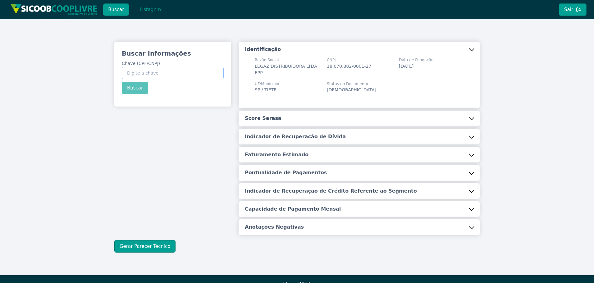  What do you see at coordinates (54, 9) in the screenshot?
I see `img: img/sicoob_cooplivre.png` at bounding box center [54, 9].